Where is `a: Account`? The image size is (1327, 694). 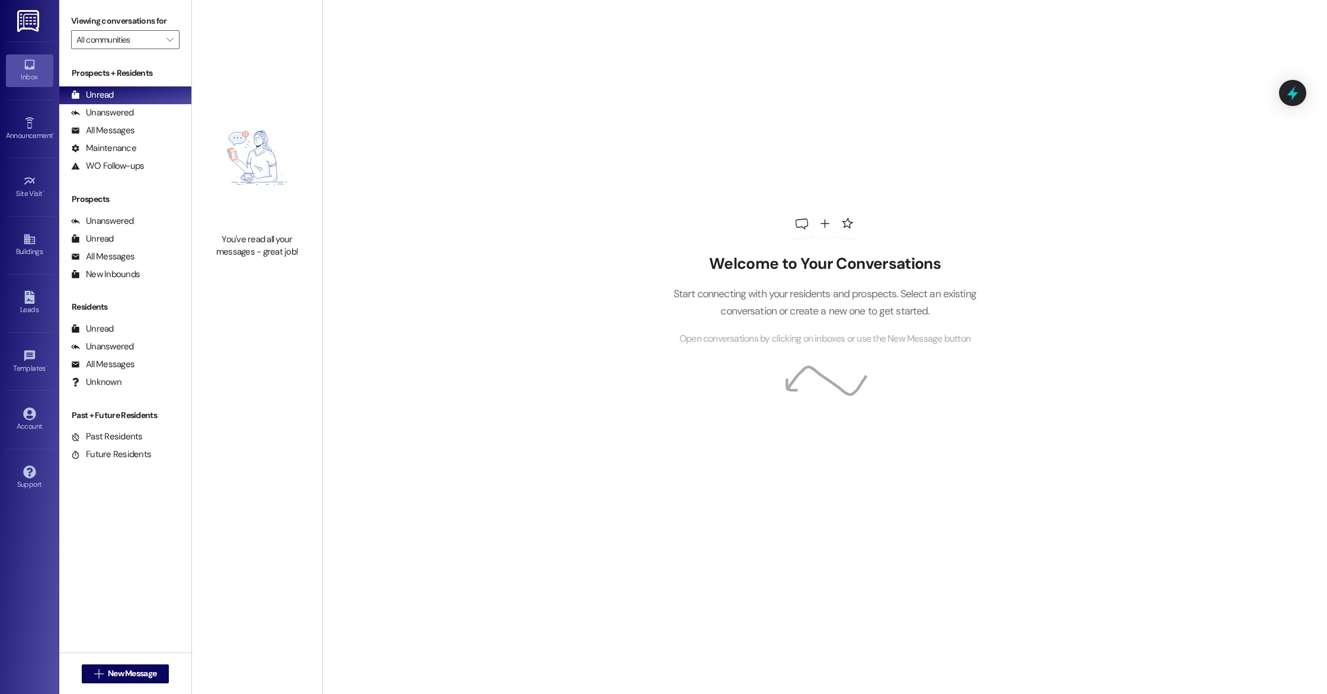 a: Account is located at coordinates (30, 420).